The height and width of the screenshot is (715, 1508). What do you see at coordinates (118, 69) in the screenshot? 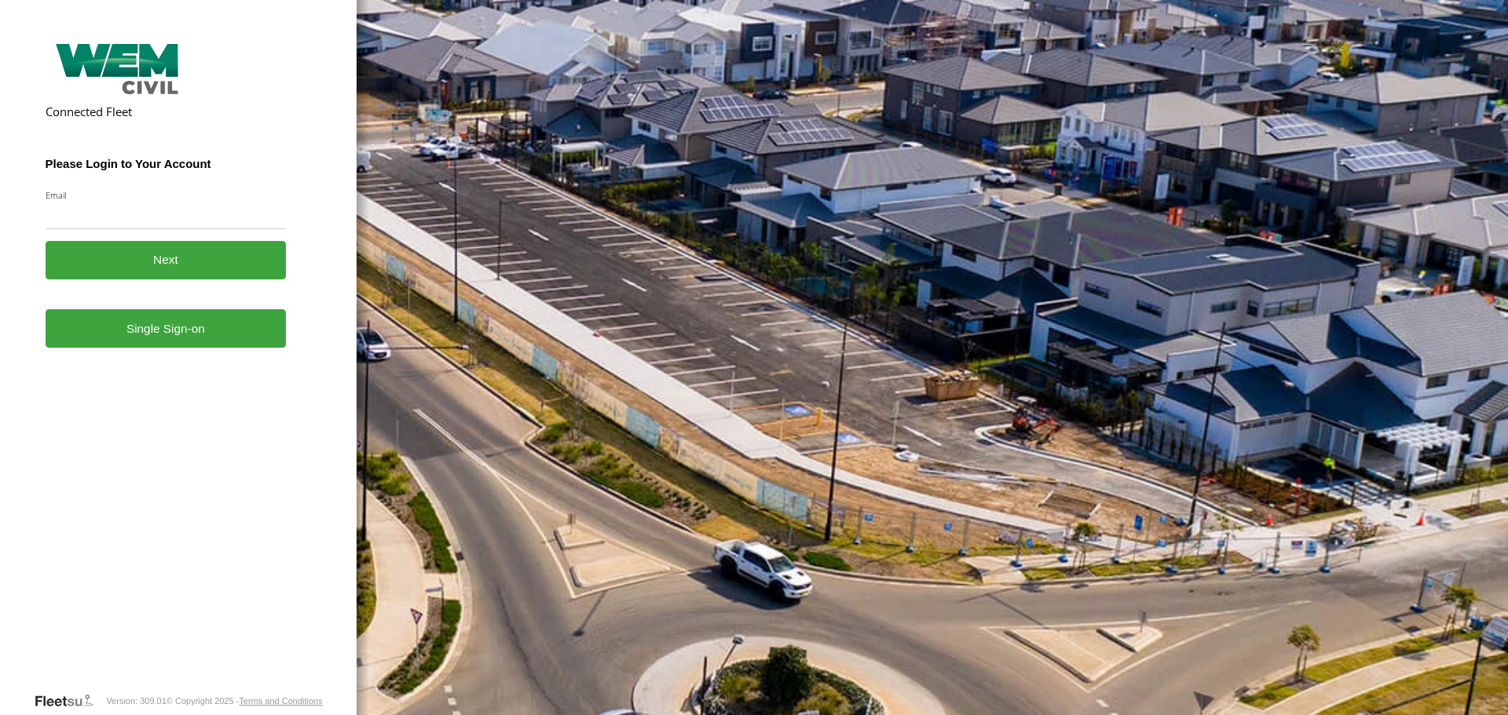
I see `img: WEM` at bounding box center [118, 69].